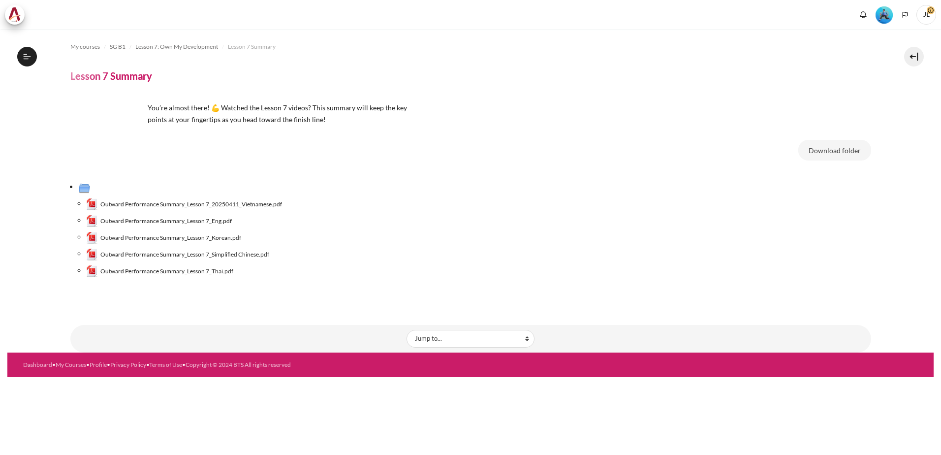 The width and height of the screenshot is (941, 455). What do you see at coordinates (177, 47) in the screenshot?
I see `a: Lesson 7: Own My Development` at bounding box center [177, 47].